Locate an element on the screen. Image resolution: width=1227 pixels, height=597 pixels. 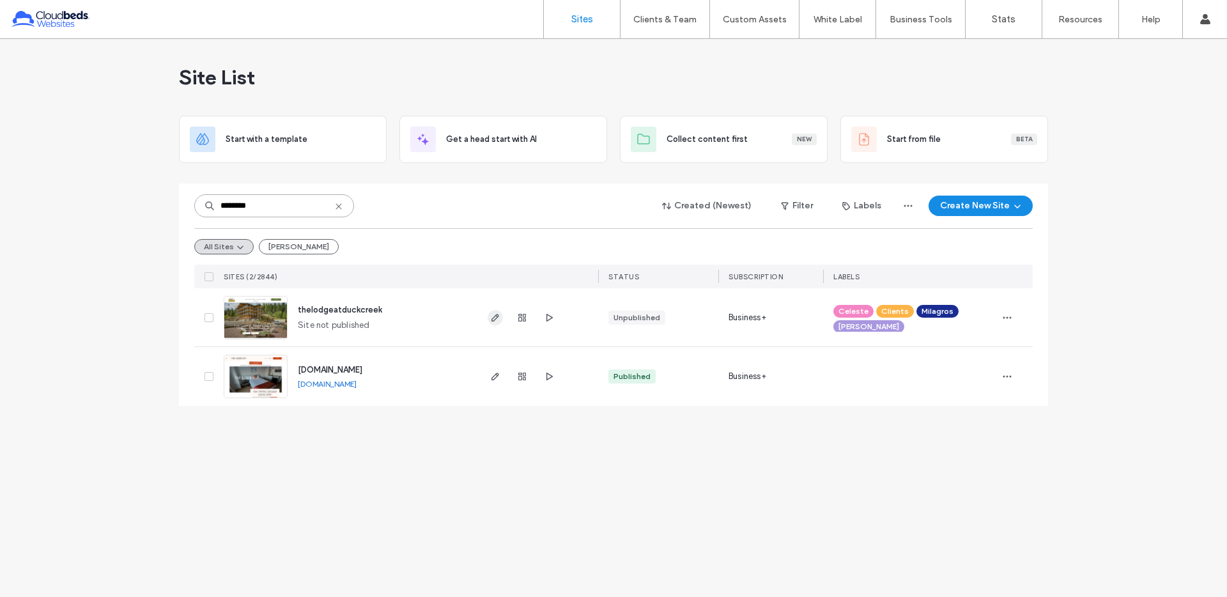
span: Start from file is located at coordinates (914, 139).